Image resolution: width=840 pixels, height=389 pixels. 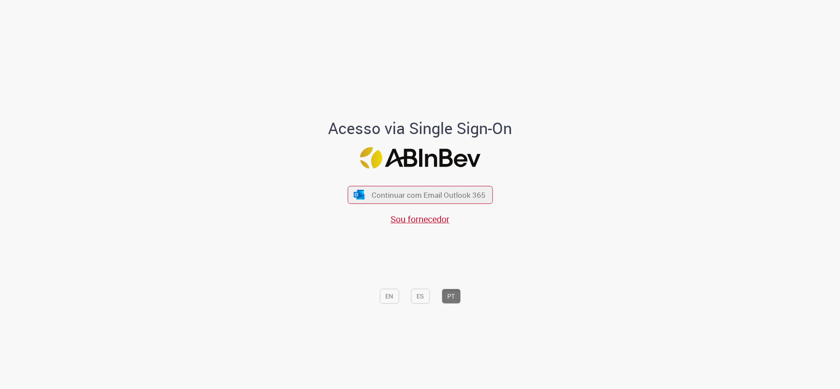 What do you see at coordinates (451, 296) in the screenshot?
I see `button: PT` at bounding box center [451, 296].